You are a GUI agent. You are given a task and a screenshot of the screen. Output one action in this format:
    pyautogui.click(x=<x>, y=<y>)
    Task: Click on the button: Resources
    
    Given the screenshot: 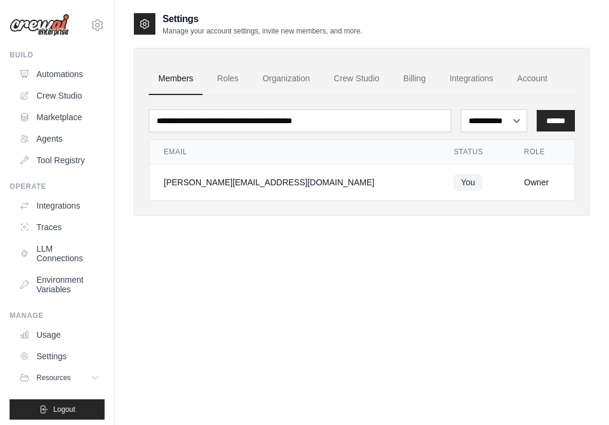 What is the action you would take?
    pyautogui.click(x=59, y=377)
    